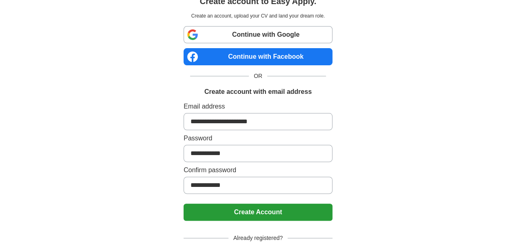 The image size is (516, 242). Describe the element at coordinates (258, 35) in the screenshot. I see `a: Continue with Google` at that location.